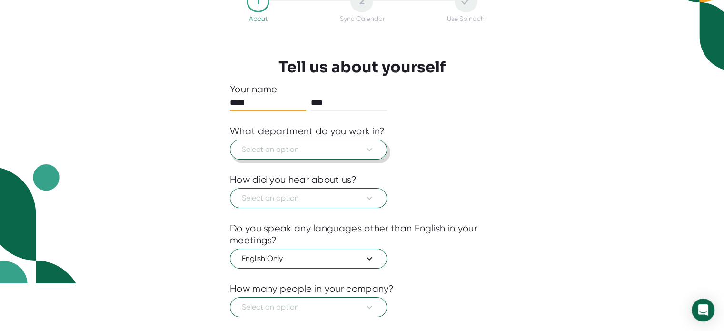 This screenshot has width=724, height=331. What do you see at coordinates (308, 258) in the screenshot?
I see `button: English Only` at bounding box center [308, 258].